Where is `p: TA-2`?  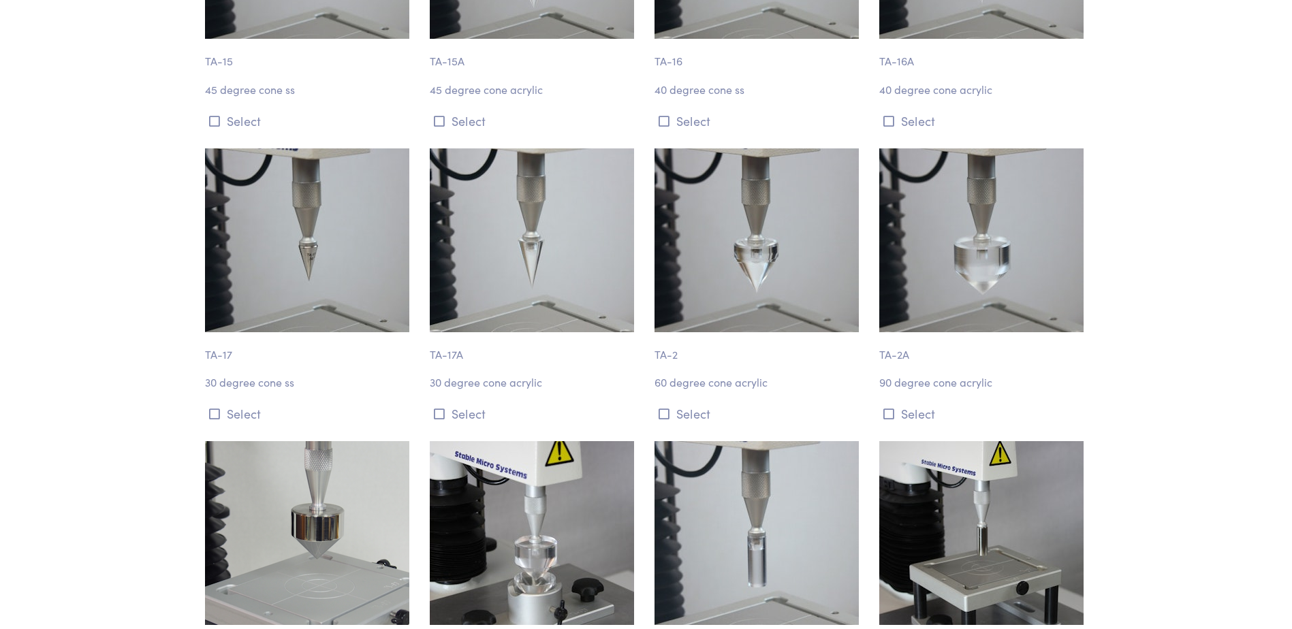
p: TA-2 is located at coordinates (759, 348).